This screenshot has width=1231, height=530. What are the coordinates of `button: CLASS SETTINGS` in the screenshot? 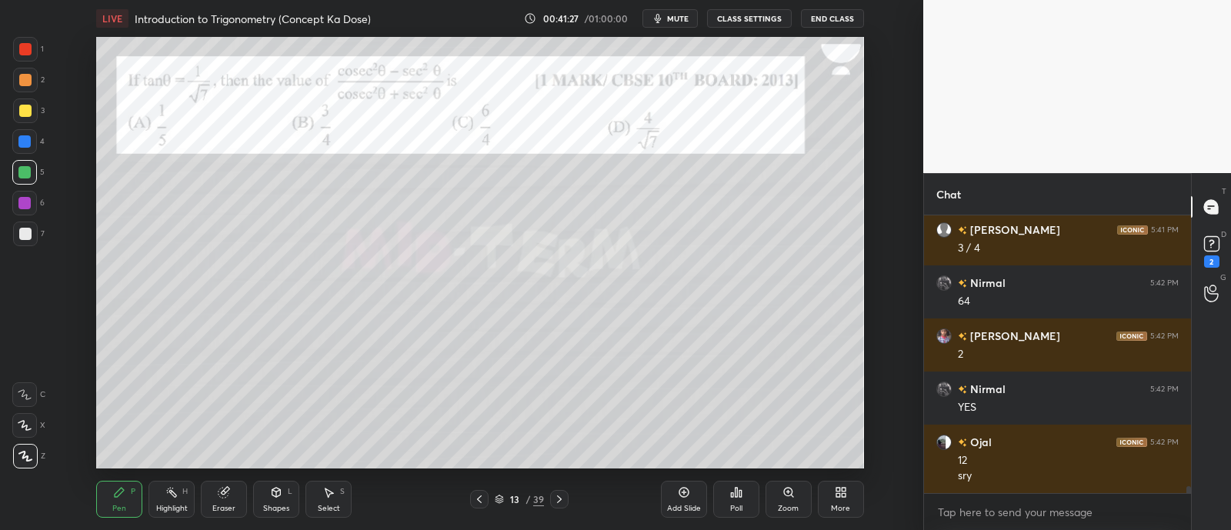 It's located at (750, 18).